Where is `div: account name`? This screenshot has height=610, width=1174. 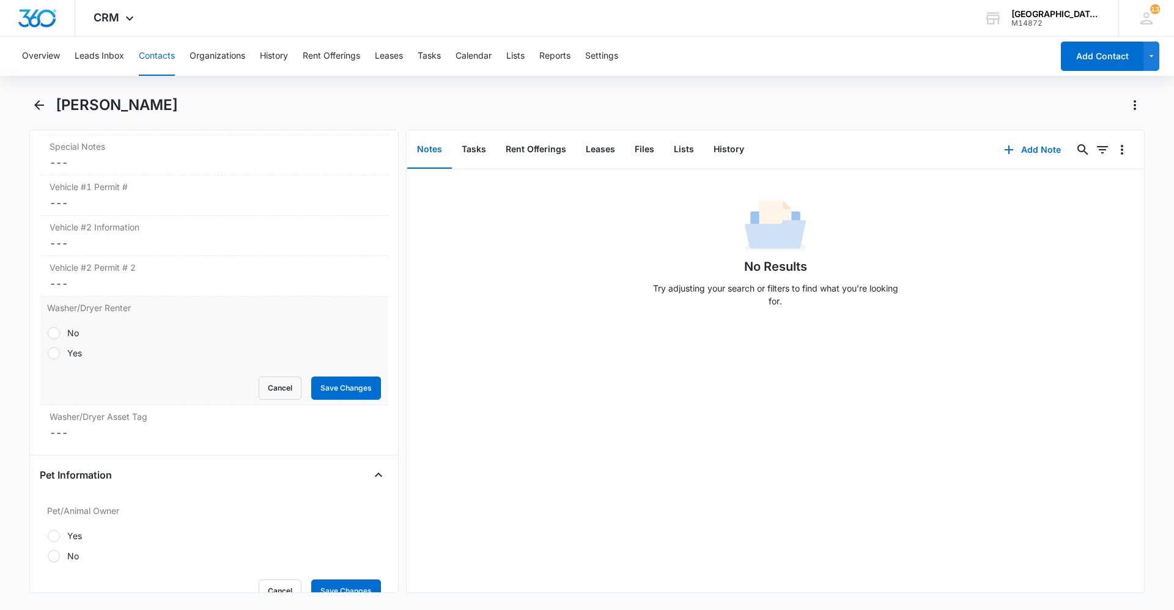
div: account name is located at coordinates (1056, 14).